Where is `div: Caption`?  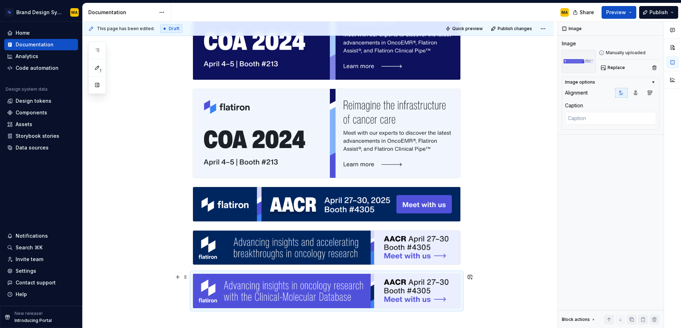 div: Caption is located at coordinates (574, 106).